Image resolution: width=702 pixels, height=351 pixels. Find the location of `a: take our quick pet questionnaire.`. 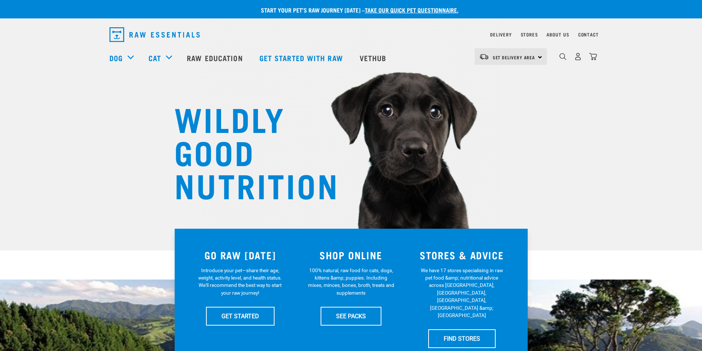

a: take our quick pet questionnaire. is located at coordinates (411, 10).